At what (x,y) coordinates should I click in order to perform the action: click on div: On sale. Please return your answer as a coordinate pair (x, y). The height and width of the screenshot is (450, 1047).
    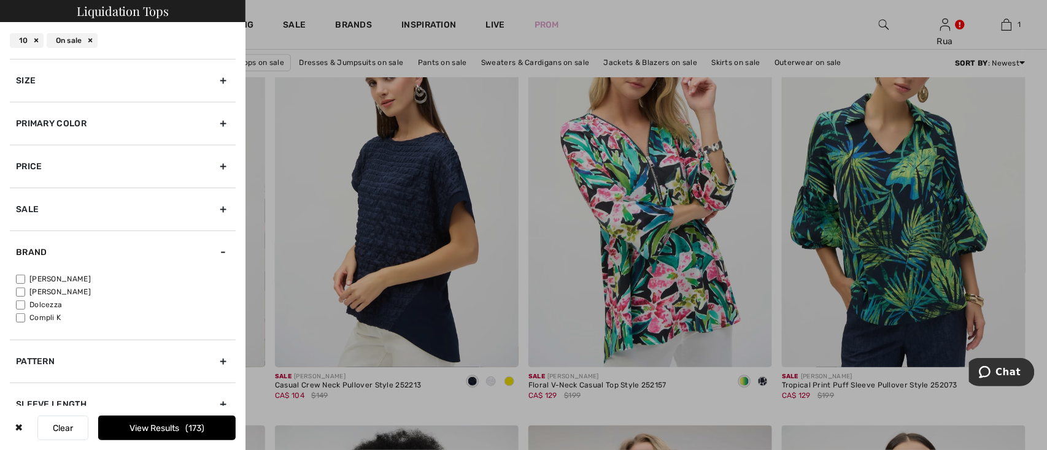
    Looking at the image, I should click on (72, 41).